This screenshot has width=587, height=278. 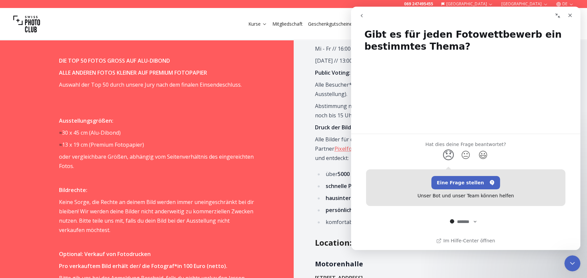 I want to click on strong: hausinterne Produktion, so click(x=357, y=198).